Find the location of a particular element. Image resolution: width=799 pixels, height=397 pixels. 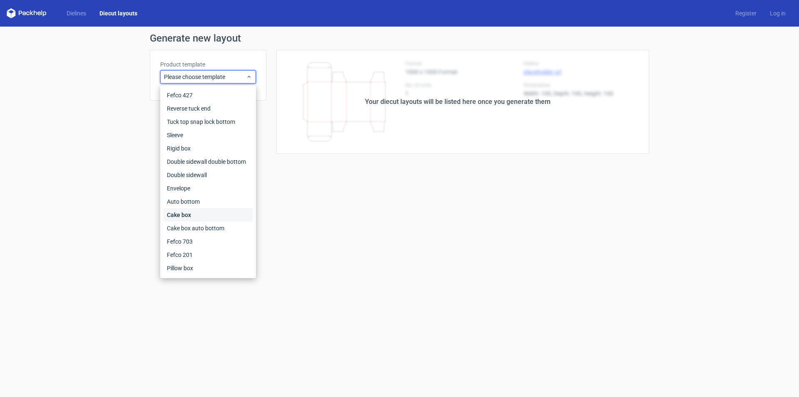

div: Fefco 703 is located at coordinates (208, 242).